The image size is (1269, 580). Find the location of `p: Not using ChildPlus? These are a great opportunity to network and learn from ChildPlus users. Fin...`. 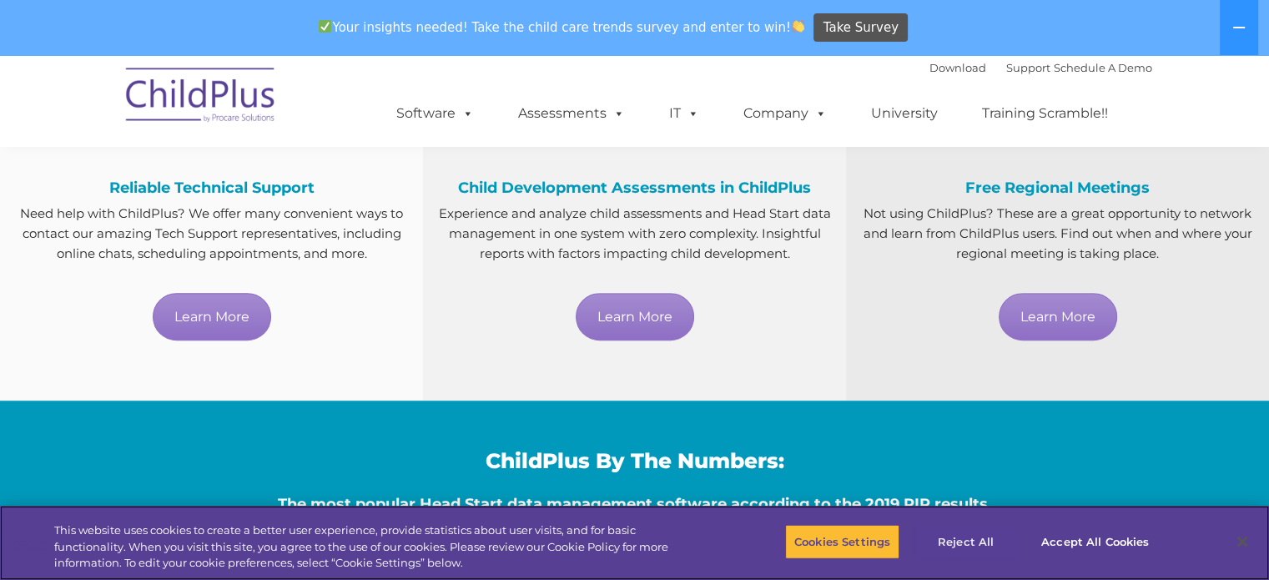

p: Not using ChildPlus? These are a great opportunity to network and learn from ChildPlus users. Fin... is located at coordinates (1057, 234).